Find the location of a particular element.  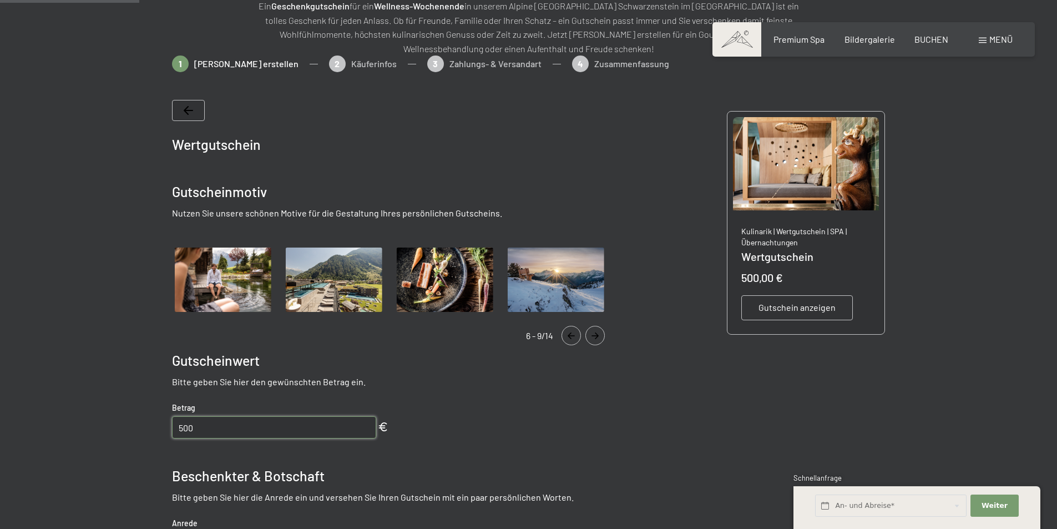

a: BUCHEN is located at coordinates (931, 39).